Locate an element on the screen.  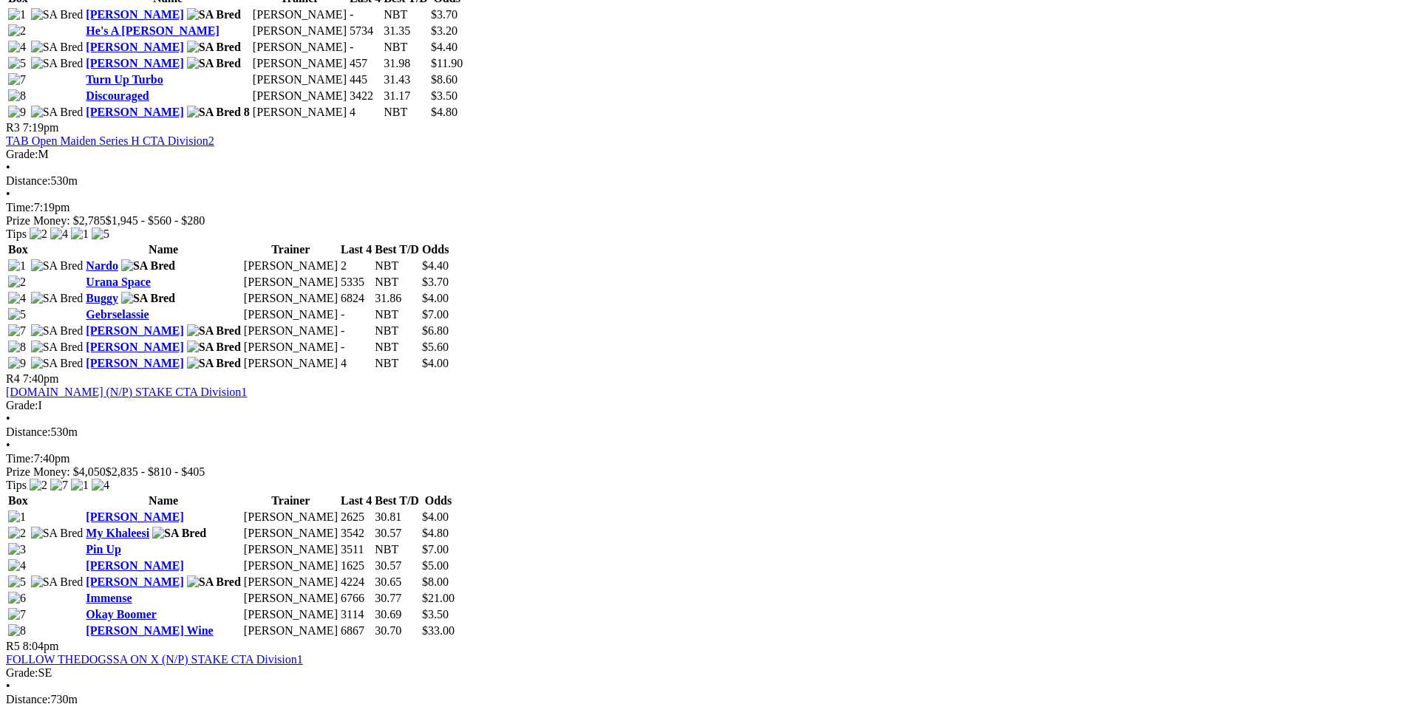
div: M is located at coordinates (703, 154).